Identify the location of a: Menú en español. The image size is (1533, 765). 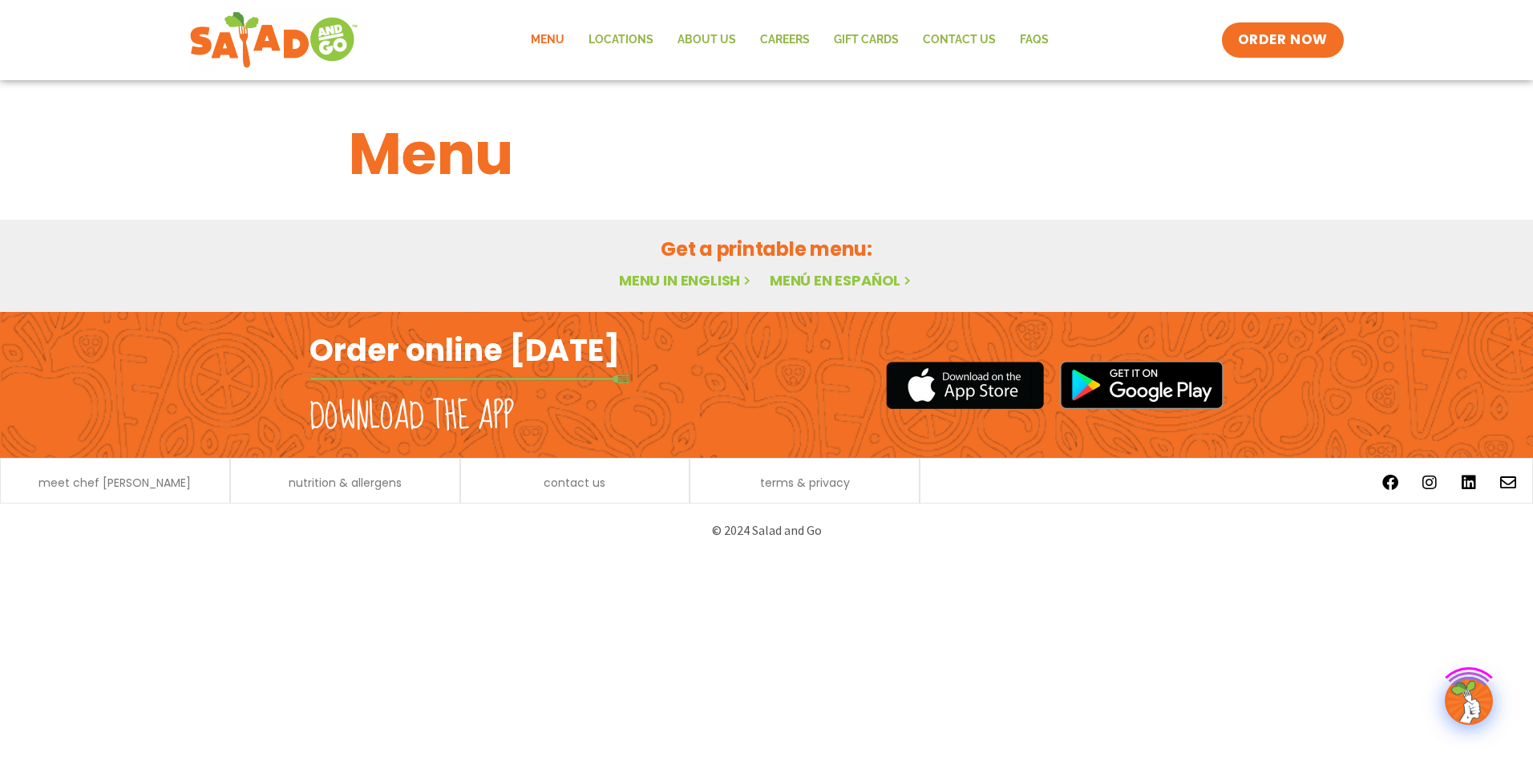
(842, 280).